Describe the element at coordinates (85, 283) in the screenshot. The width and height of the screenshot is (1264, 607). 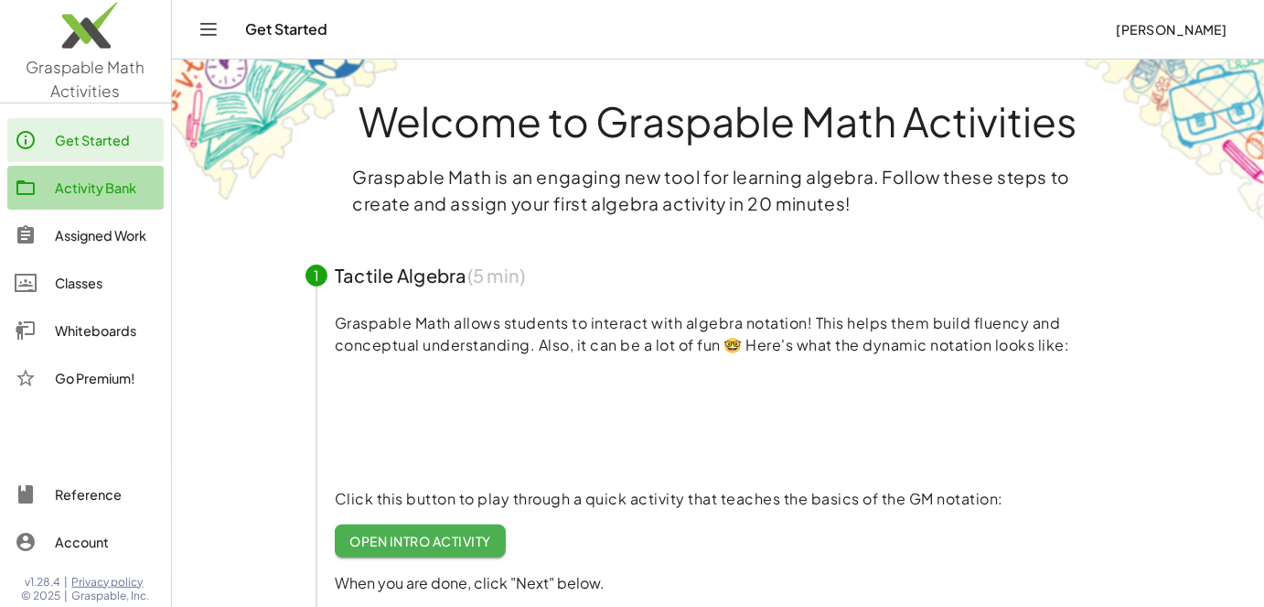
I see `a: Classes` at that location.